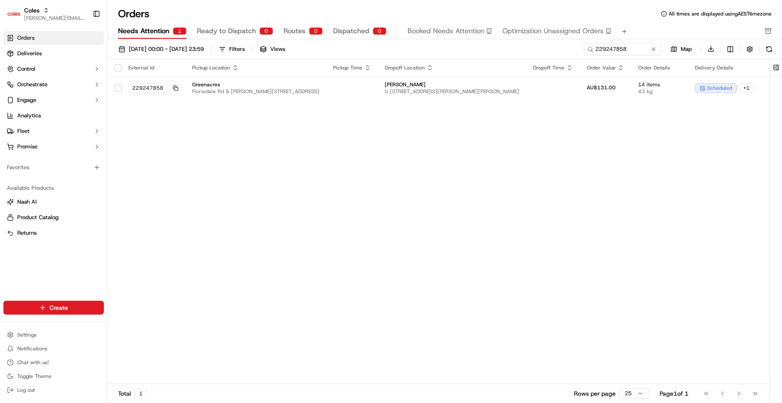  What do you see at coordinates (720, 14) in the screenshot?
I see `span: All times are displayed using AEST timezone` at bounding box center [720, 14].